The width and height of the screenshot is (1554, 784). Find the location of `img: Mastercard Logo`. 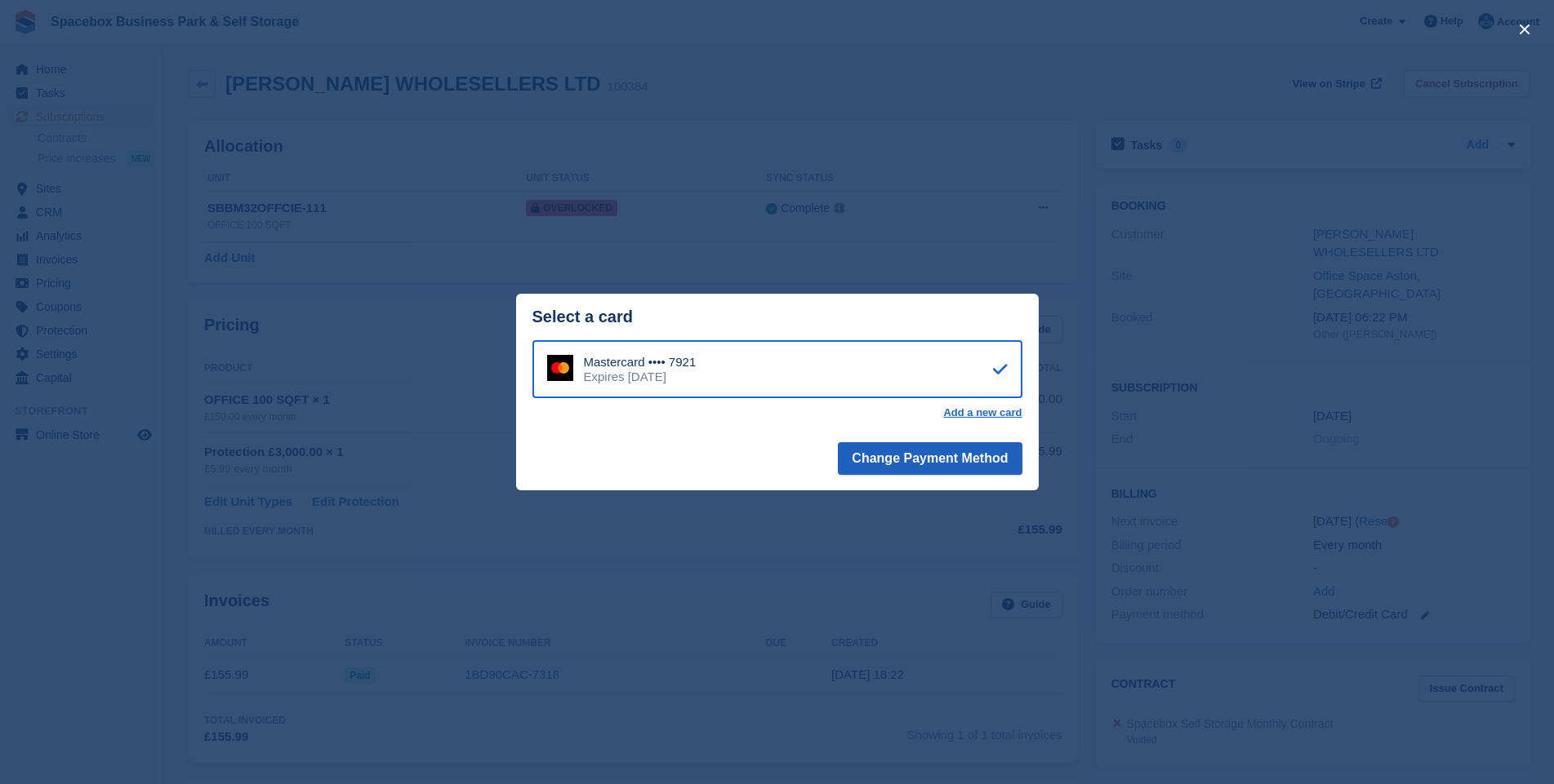

img: Mastercard Logo is located at coordinates (560, 368).